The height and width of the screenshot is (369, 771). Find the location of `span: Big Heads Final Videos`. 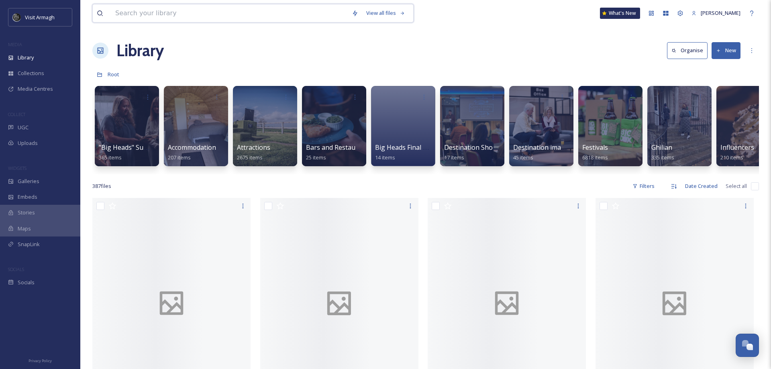

span: Big Heads Final Videos is located at coordinates (409, 147).